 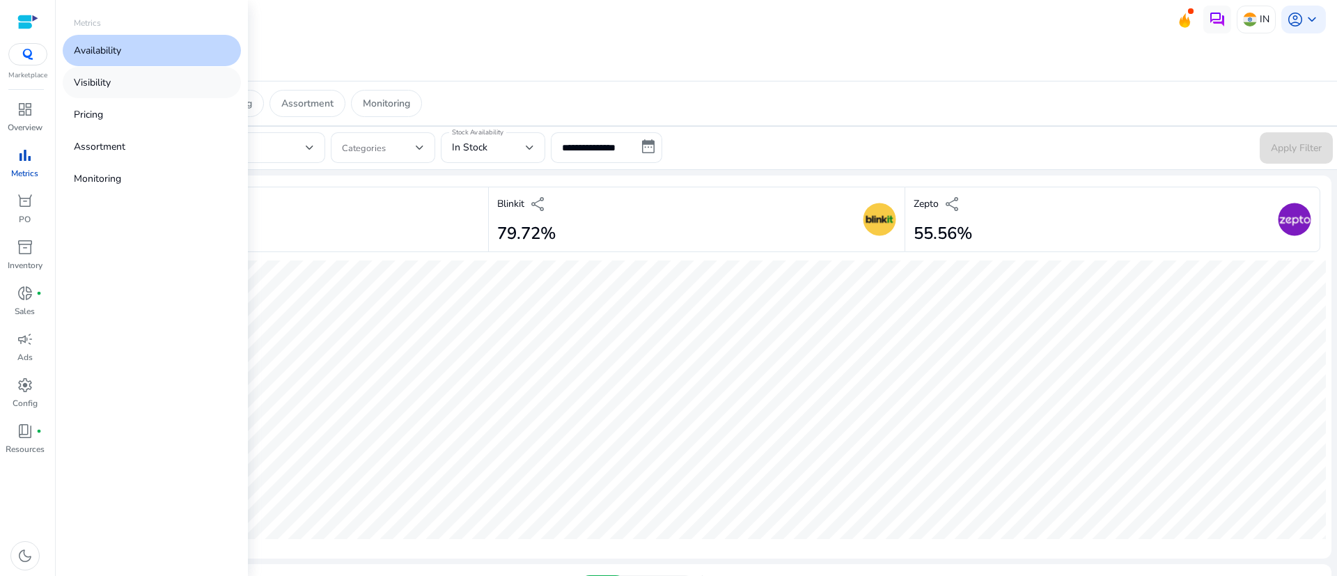 What do you see at coordinates (25, 385) in the screenshot?
I see `span: settings` at bounding box center [25, 385].